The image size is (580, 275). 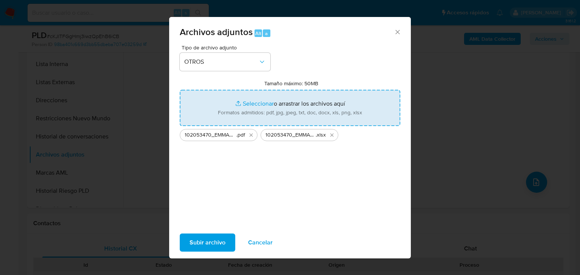 I want to click on button: Cerrar, so click(x=397, y=32).